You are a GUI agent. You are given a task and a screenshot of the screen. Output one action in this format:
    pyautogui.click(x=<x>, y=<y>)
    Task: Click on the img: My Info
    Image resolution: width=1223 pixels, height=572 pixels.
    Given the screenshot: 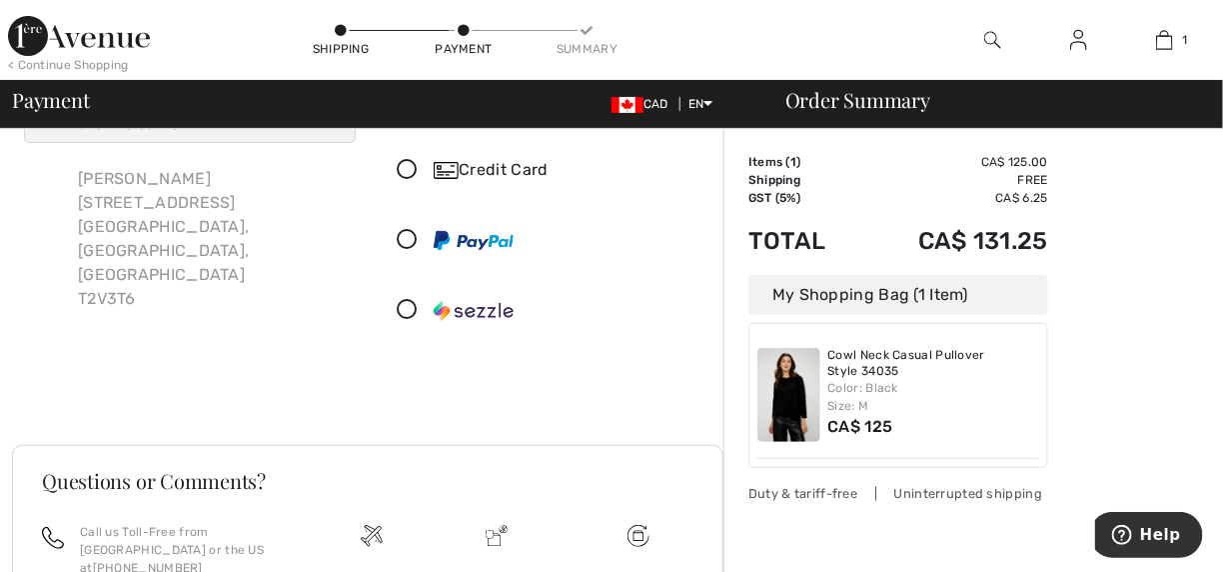 What is the action you would take?
    pyautogui.click(x=1078, y=40)
    